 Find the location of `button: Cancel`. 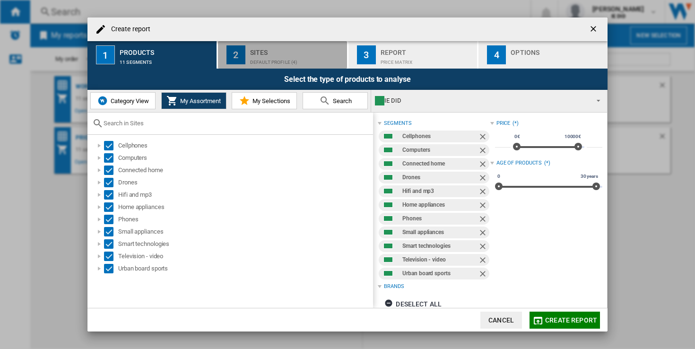

button: Cancel is located at coordinates (501, 320).